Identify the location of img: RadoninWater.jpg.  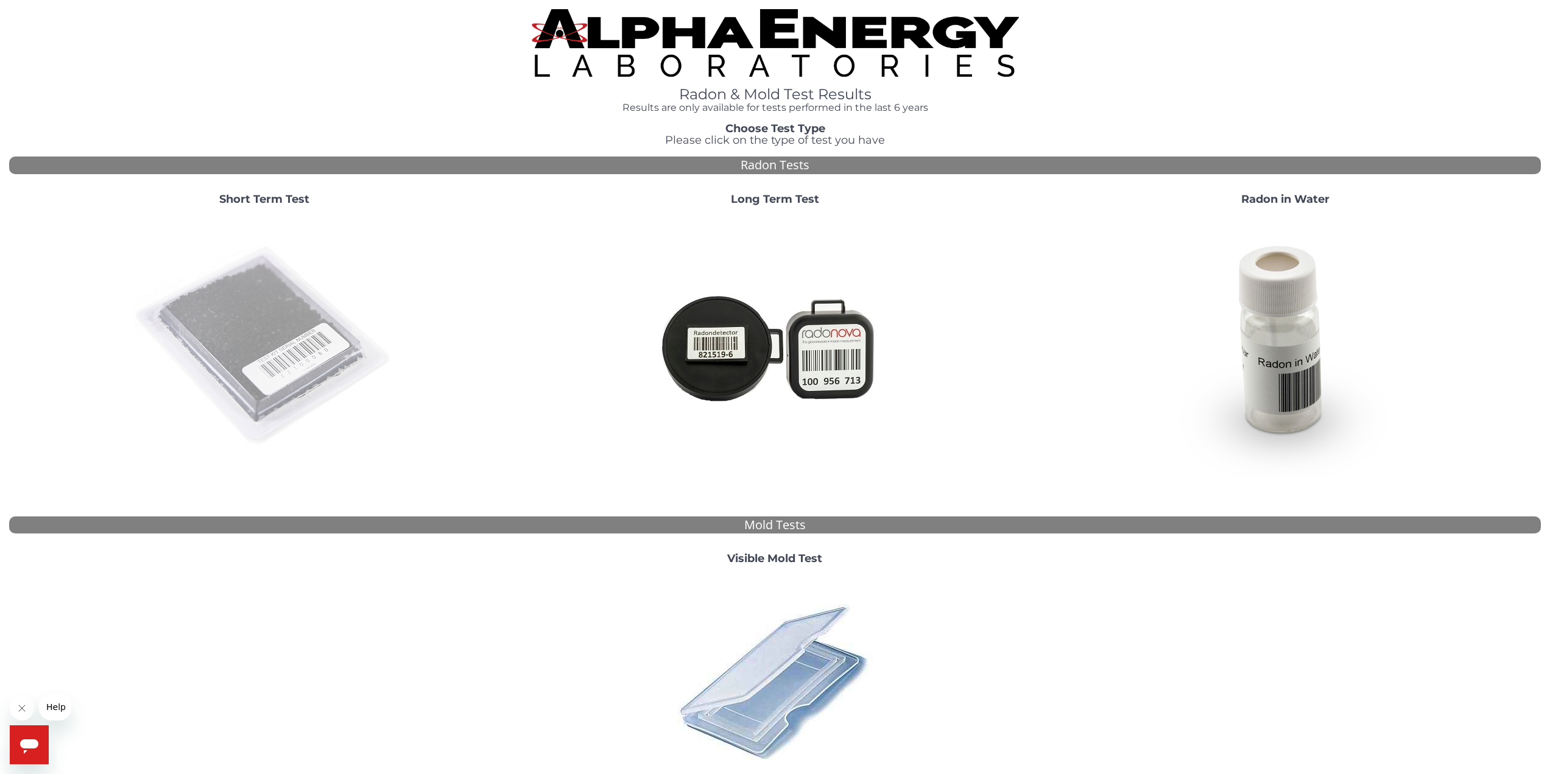
(1286, 347).